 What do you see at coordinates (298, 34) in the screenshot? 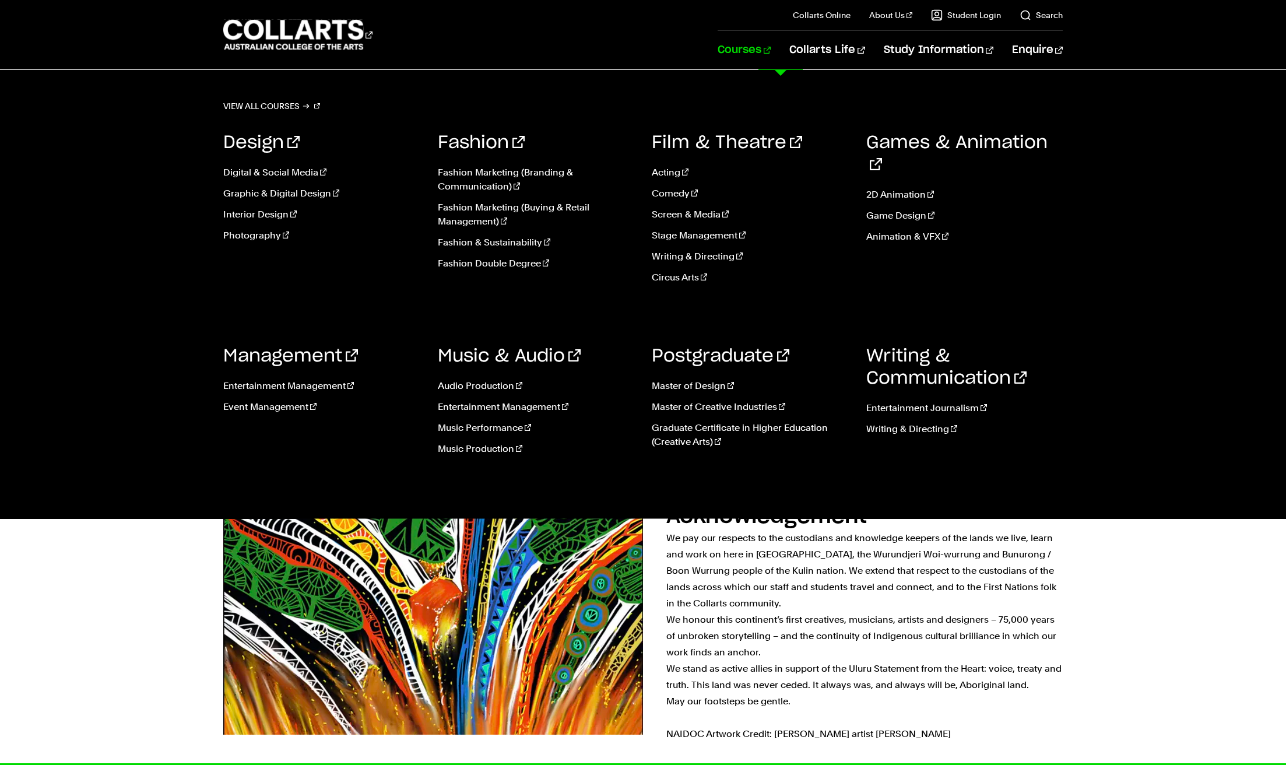
I see `div: Go to homepage` at bounding box center [298, 34].